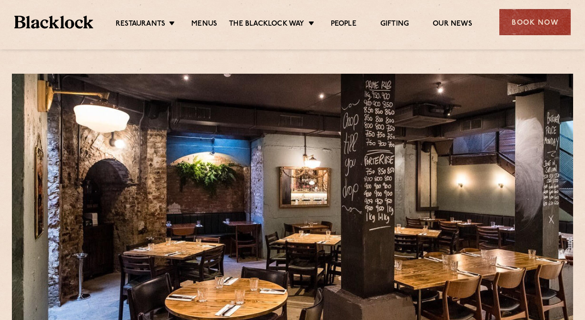 The height and width of the screenshot is (320, 585). Describe the element at coordinates (452, 25) in the screenshot. I see `a: Our News` at that location.